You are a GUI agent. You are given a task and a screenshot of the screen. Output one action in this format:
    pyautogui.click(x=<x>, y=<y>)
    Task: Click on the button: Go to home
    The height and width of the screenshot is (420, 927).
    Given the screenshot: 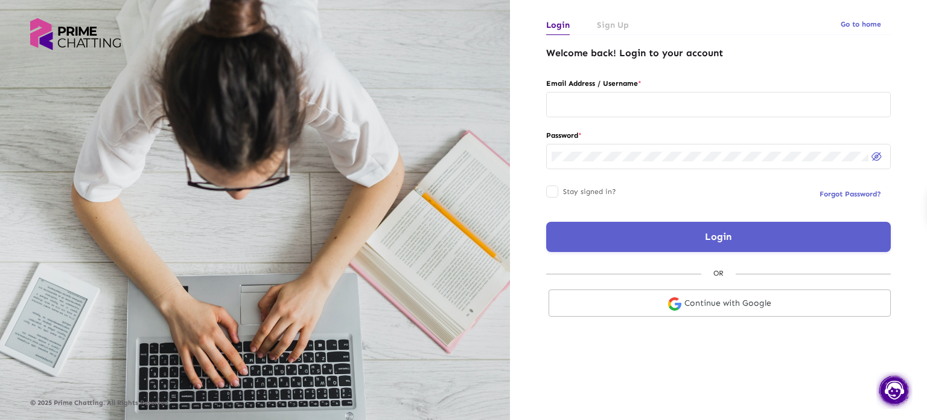 What is the action you would take?
    pyautogui.click(x=861, y=24)
    